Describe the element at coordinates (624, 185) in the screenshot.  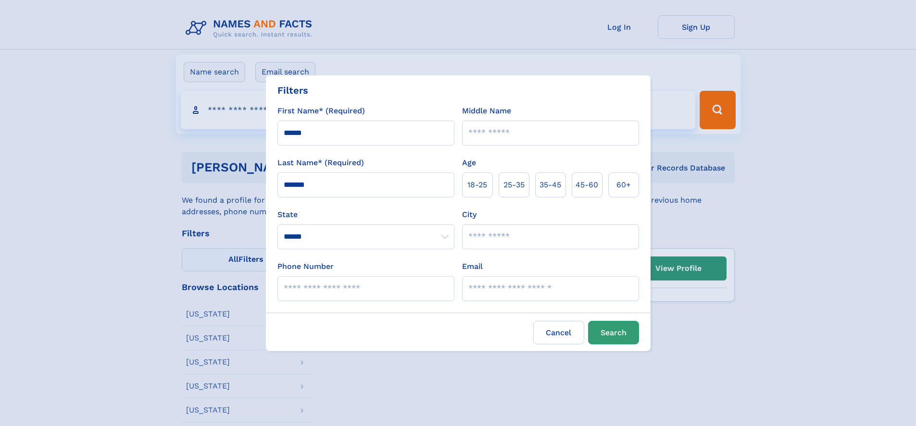
I see `span: 60+` at that location.